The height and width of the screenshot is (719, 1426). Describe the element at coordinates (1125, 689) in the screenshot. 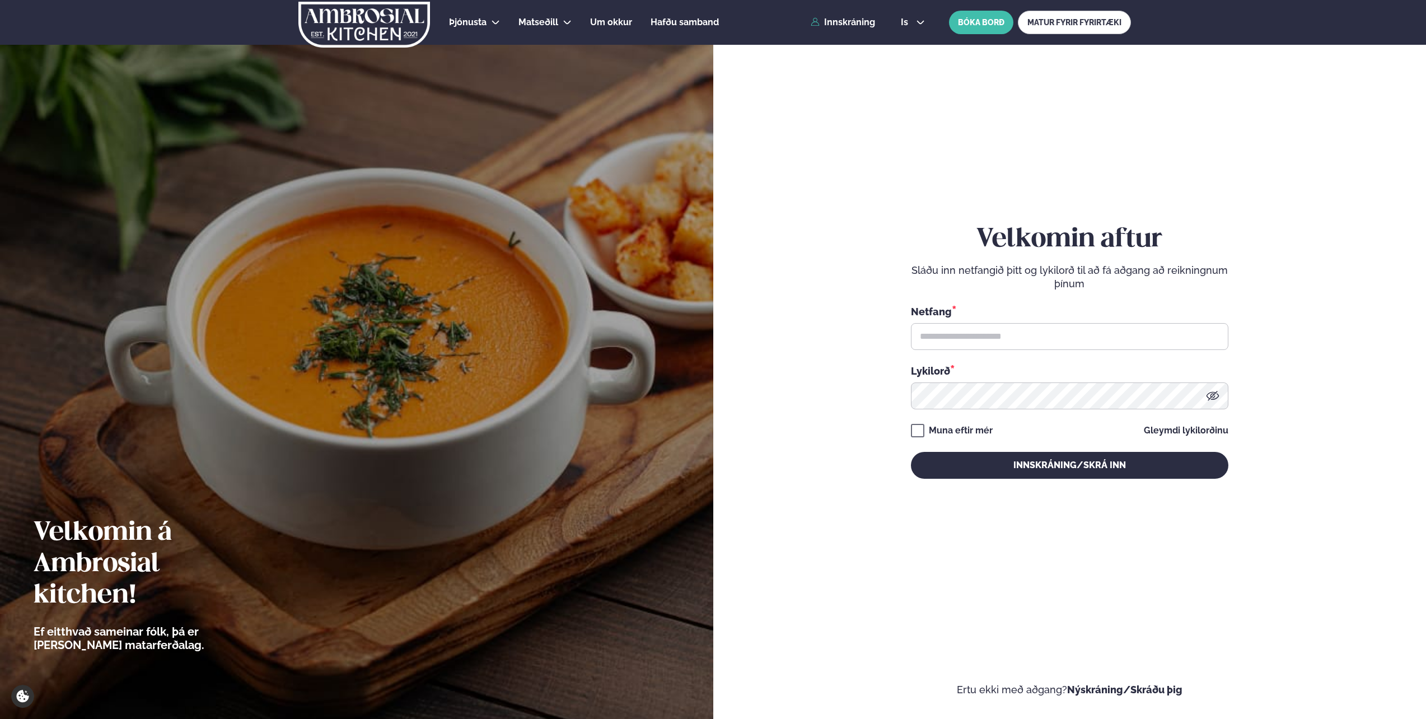

I see `a: Nýskráning/Skráðu þig` at that location.